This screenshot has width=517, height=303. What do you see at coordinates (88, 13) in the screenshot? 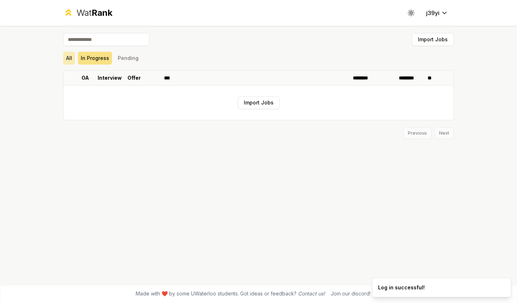
I see `a: WatRank` at bounding box center [88, 13].